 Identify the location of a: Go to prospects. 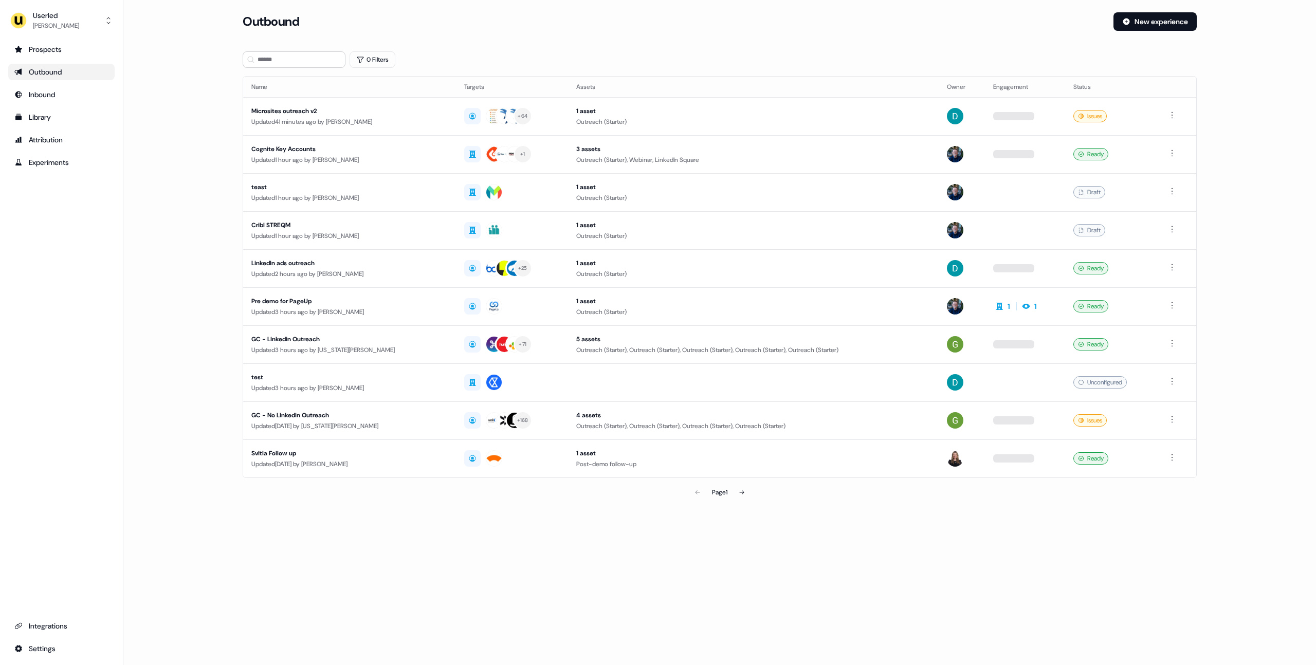
(61, 49).